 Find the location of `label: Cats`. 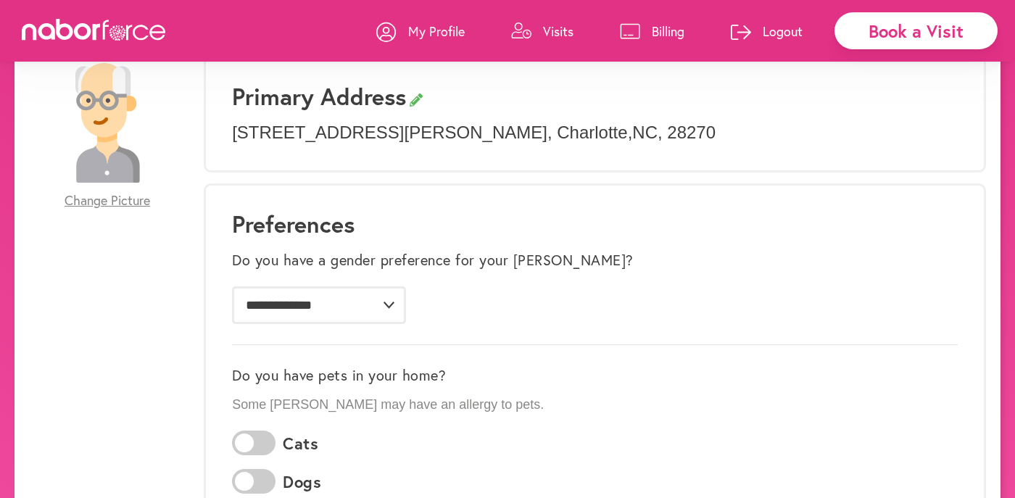

label: Cats is located at coordinates (300, 444).